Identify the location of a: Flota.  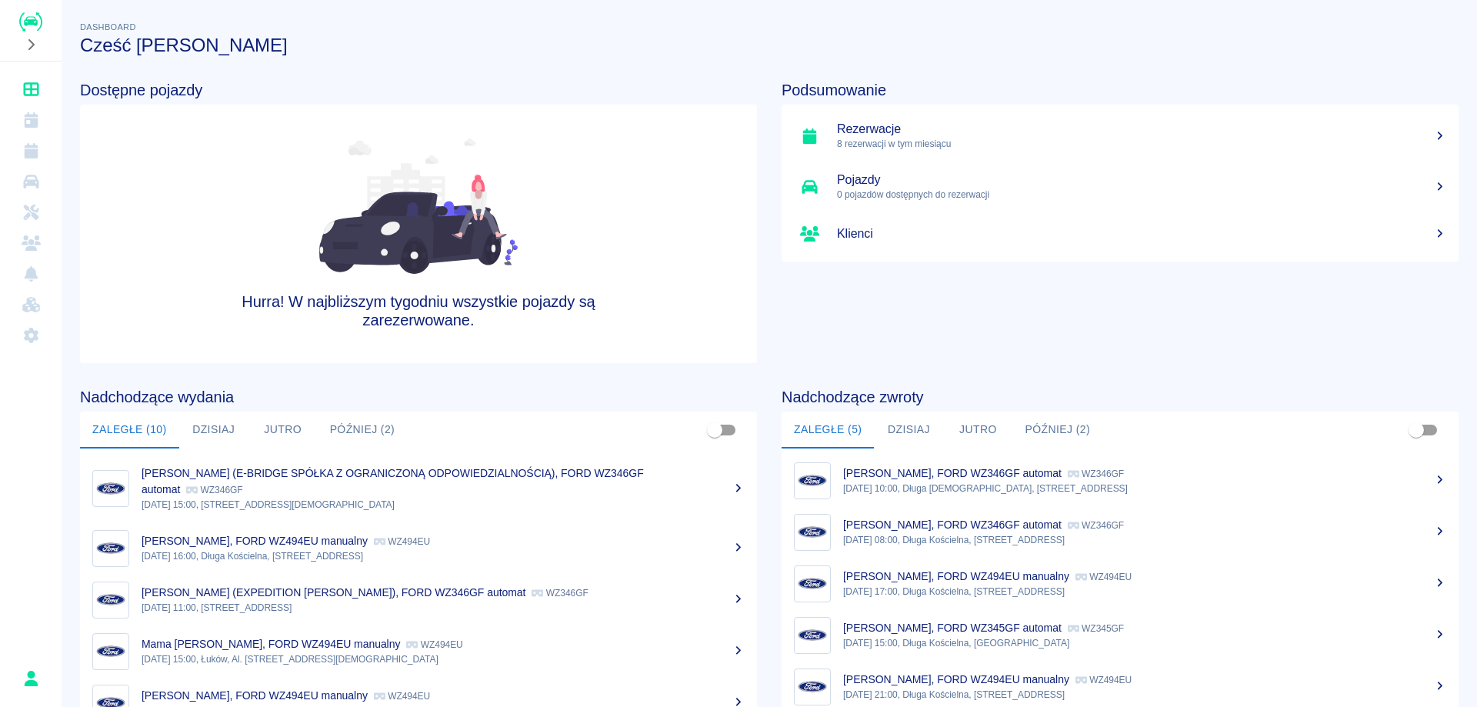
(31, 181).